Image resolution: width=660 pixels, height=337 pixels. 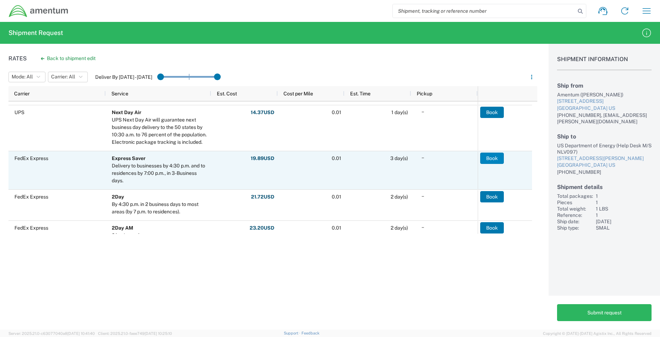 What do you see at coordinates (425, 93) in the screenshot?
I see `span: Pickup` at bounding box center [425, 93].